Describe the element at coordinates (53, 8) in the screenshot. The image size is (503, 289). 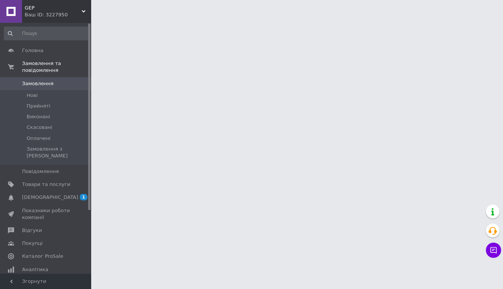
I see `span: GEP` at that location.